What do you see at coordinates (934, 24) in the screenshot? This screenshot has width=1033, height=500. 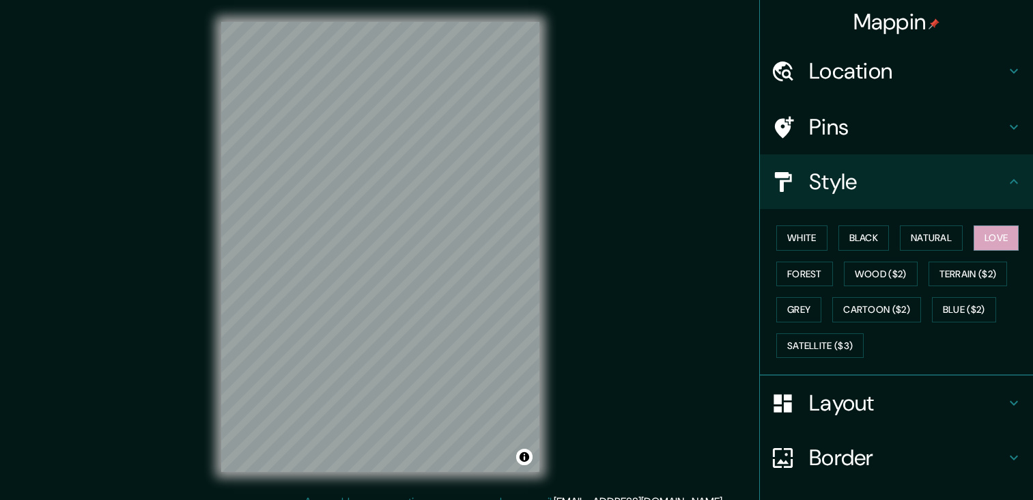 I see `img: pin-icon.png` at bounding box center [934, 24].